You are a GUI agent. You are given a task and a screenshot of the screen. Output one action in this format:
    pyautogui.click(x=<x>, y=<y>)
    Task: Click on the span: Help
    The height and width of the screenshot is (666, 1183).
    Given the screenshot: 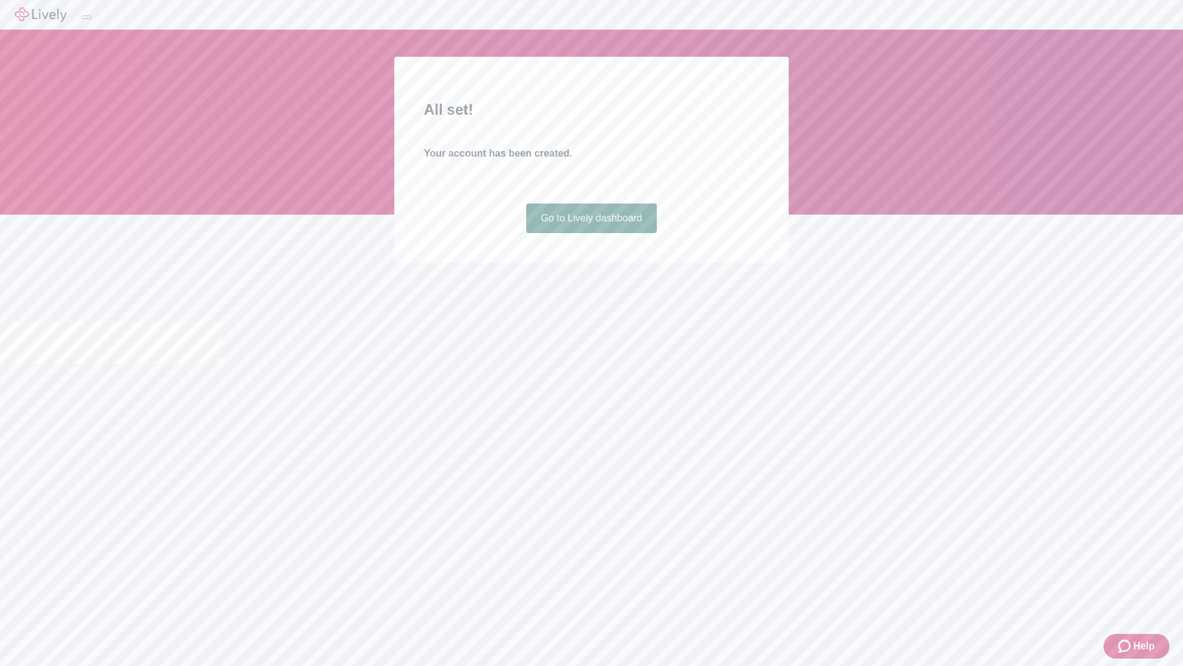 What is the action you would take?
    pyautogui.click(x=1144, y=646)
    